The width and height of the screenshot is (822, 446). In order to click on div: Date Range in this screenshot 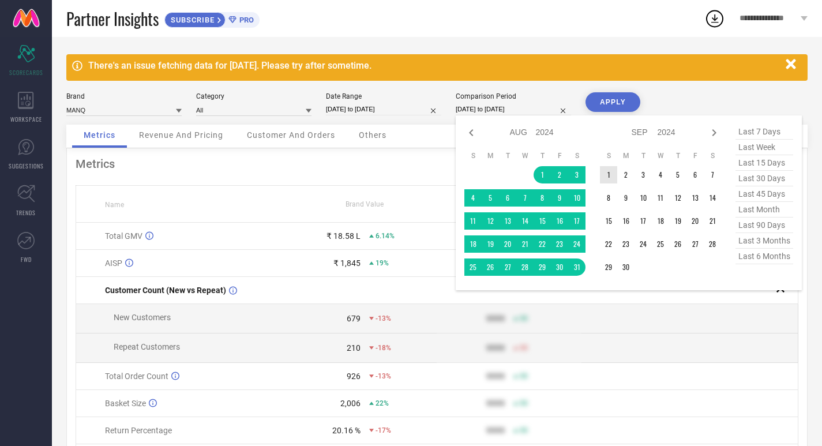, I will do `click(384, 96)`.